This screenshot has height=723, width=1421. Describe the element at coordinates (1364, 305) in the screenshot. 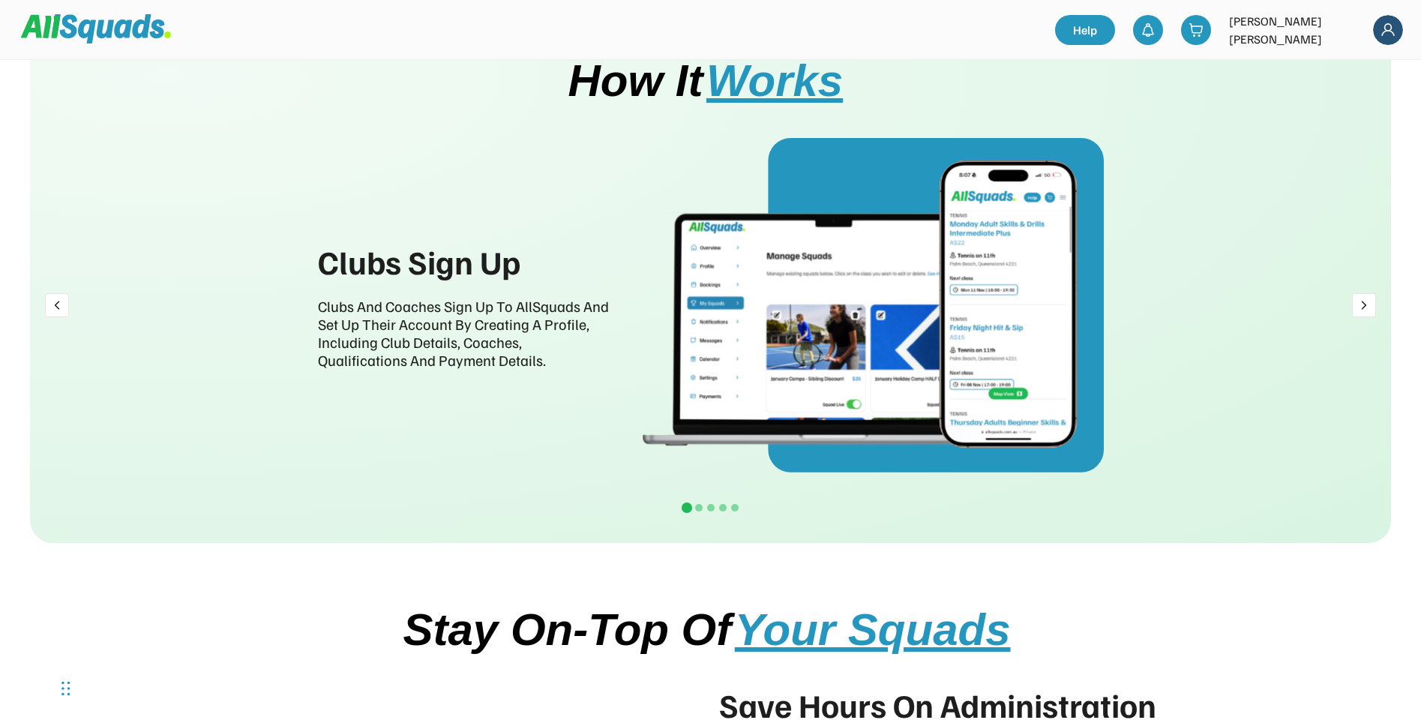

I see `img: left%20arrow.svg` at that location.